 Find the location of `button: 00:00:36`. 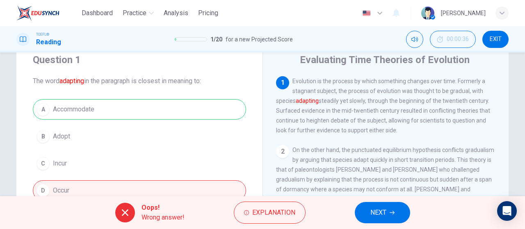

button: 00:00:36 is located at coordinates (453, 39).